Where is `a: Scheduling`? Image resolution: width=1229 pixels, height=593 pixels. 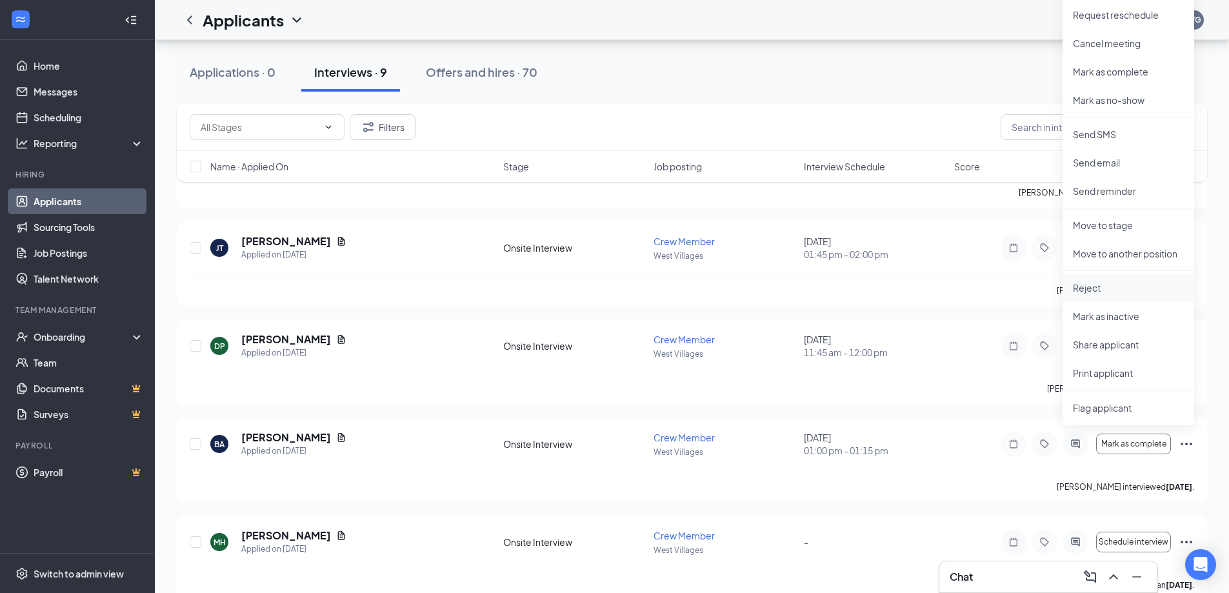
a: Scheduling is located at coordinates (88, 117).